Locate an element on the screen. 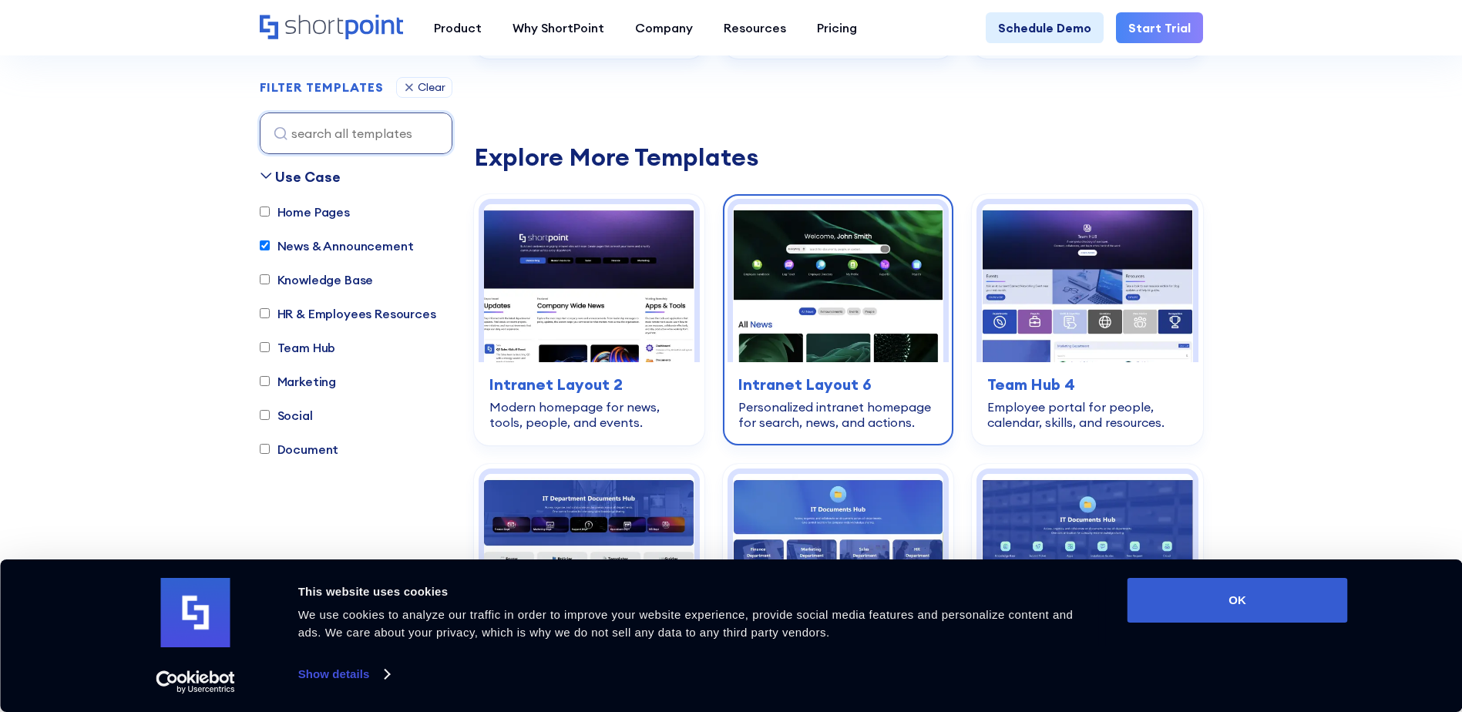  div: FILTER TEMPLATES is located at coordinates (321, 88).